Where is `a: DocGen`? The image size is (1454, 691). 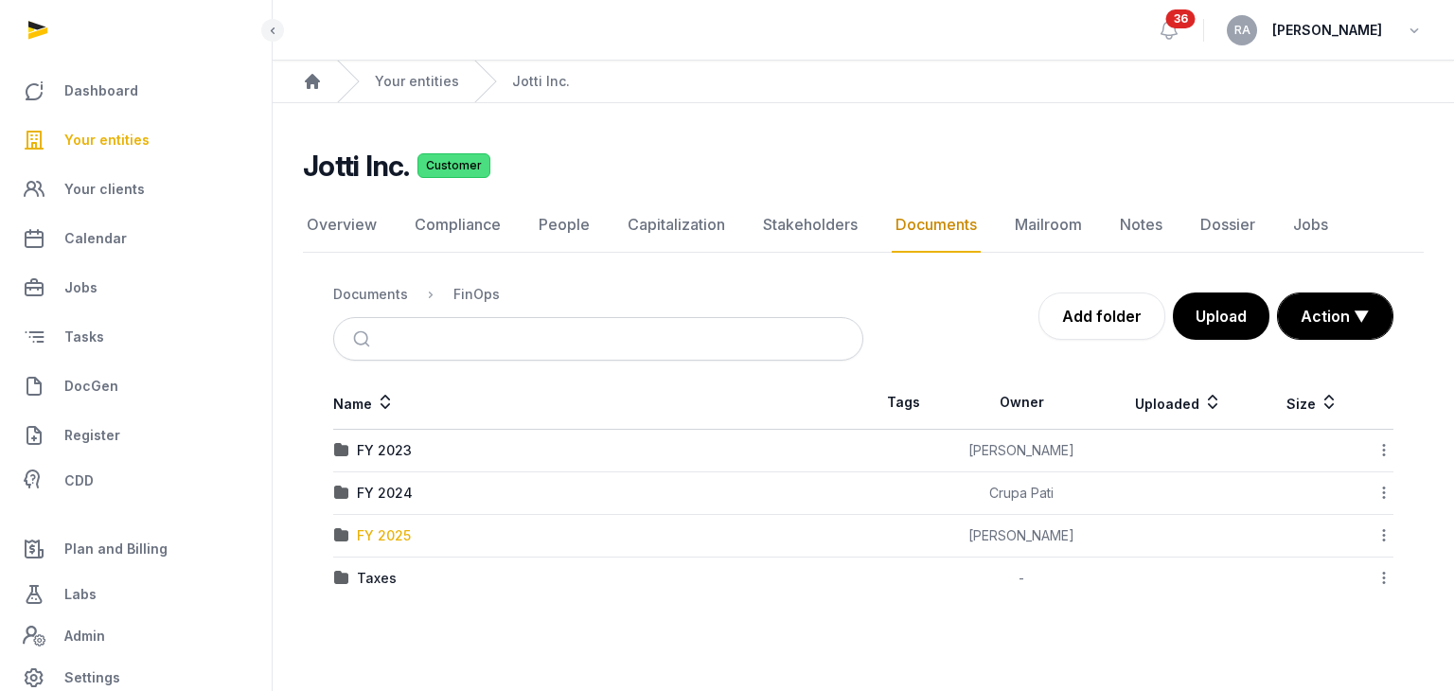
a: DocGen is located at coordinates (135, 386).